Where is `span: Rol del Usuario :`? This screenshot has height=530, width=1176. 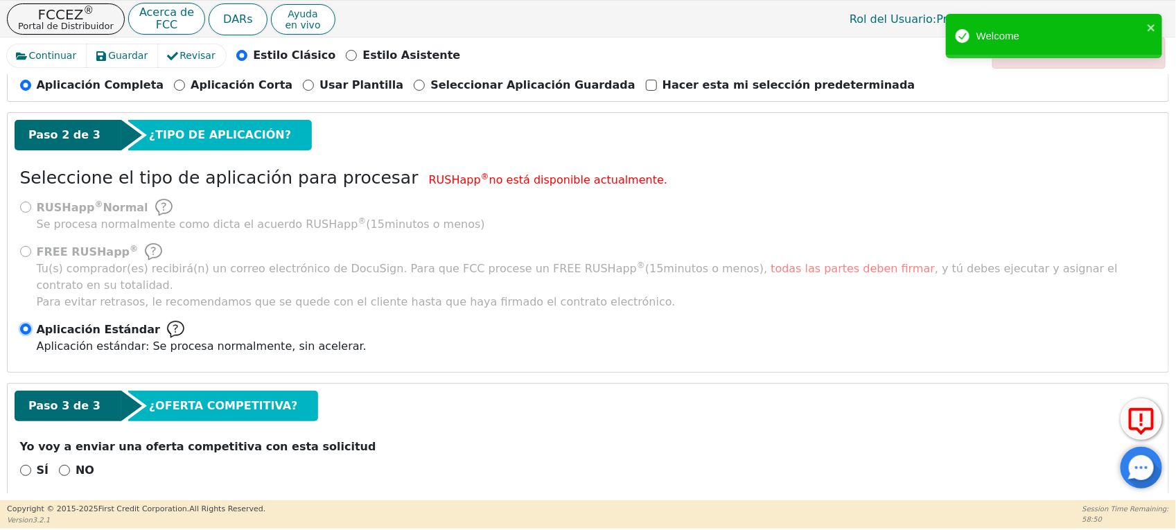 span: Rol del Usuario : is located at coordinates (893, 19).